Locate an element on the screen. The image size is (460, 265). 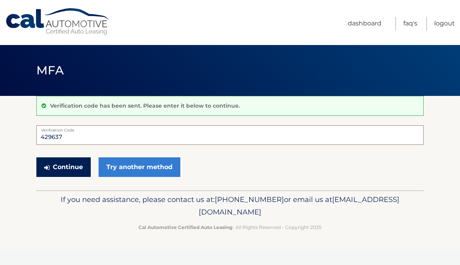
p: - All Rights Reserved - Copyright 2025 is located at coordinates (230, 227).